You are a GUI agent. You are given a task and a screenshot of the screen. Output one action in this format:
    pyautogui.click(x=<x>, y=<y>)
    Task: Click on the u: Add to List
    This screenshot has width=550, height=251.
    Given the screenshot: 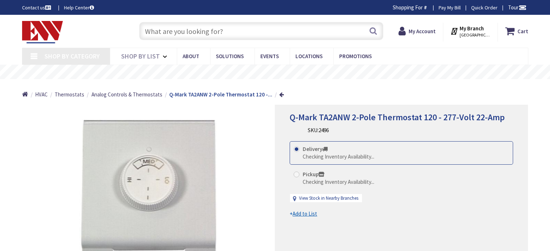 What is the action you would take?
    pyautogui.click(x=305, y=214)
    